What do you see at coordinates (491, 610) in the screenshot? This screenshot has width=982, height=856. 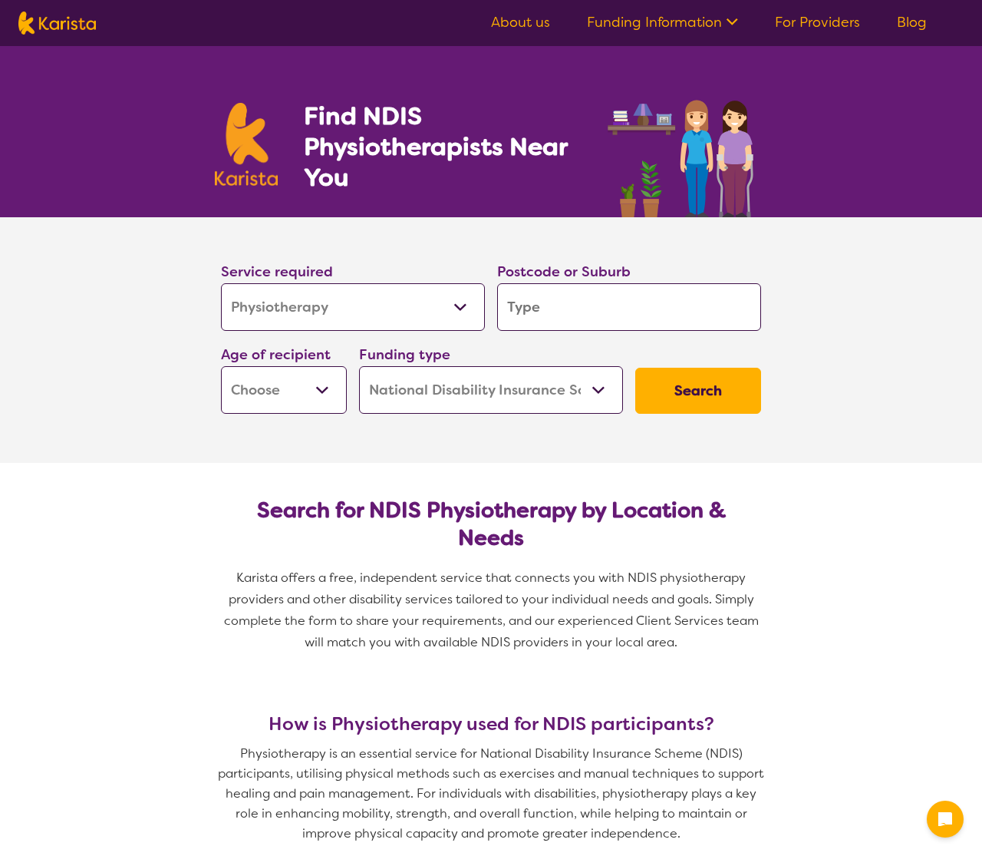 I see `p: Karista offers a free, independent service that connects you with NDIS physiotherapy providers an...` at bounding box center [491, 610].